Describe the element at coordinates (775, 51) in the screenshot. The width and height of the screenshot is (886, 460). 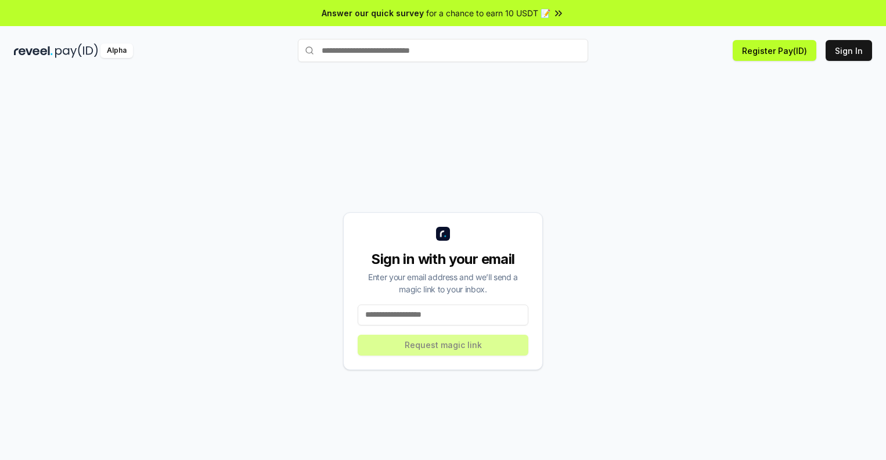
I see `button: Register Pay(ID)` at that location.